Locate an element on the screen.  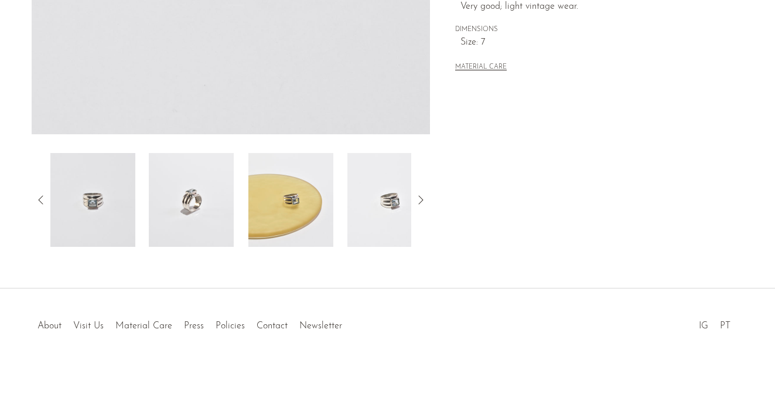
ul: Quick links is located at coordinates (190, 323).